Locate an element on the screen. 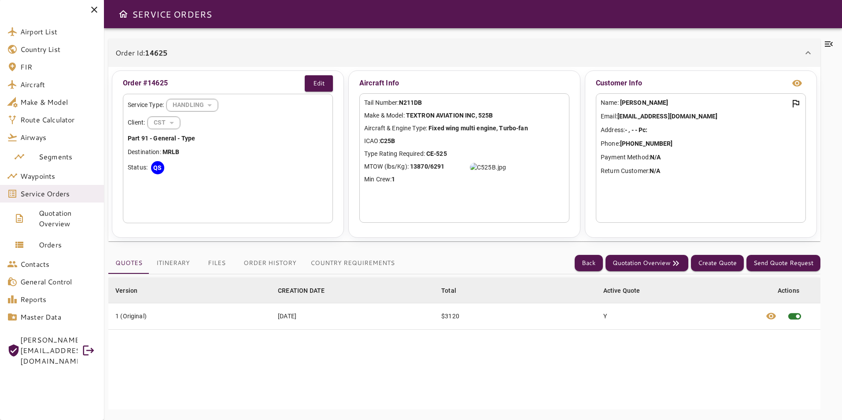 The image size is (842, 420). button: Quotes is located at coordinates (129, 263).